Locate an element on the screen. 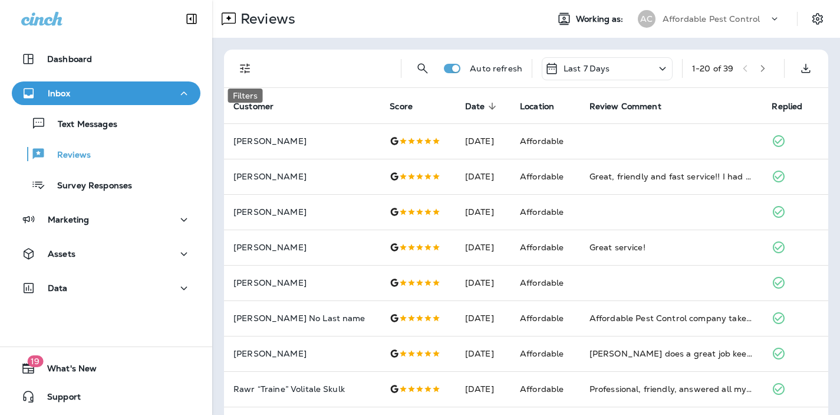 This screenshot has height=415, width=840. p: Assets is located at coordinates (61, 254).